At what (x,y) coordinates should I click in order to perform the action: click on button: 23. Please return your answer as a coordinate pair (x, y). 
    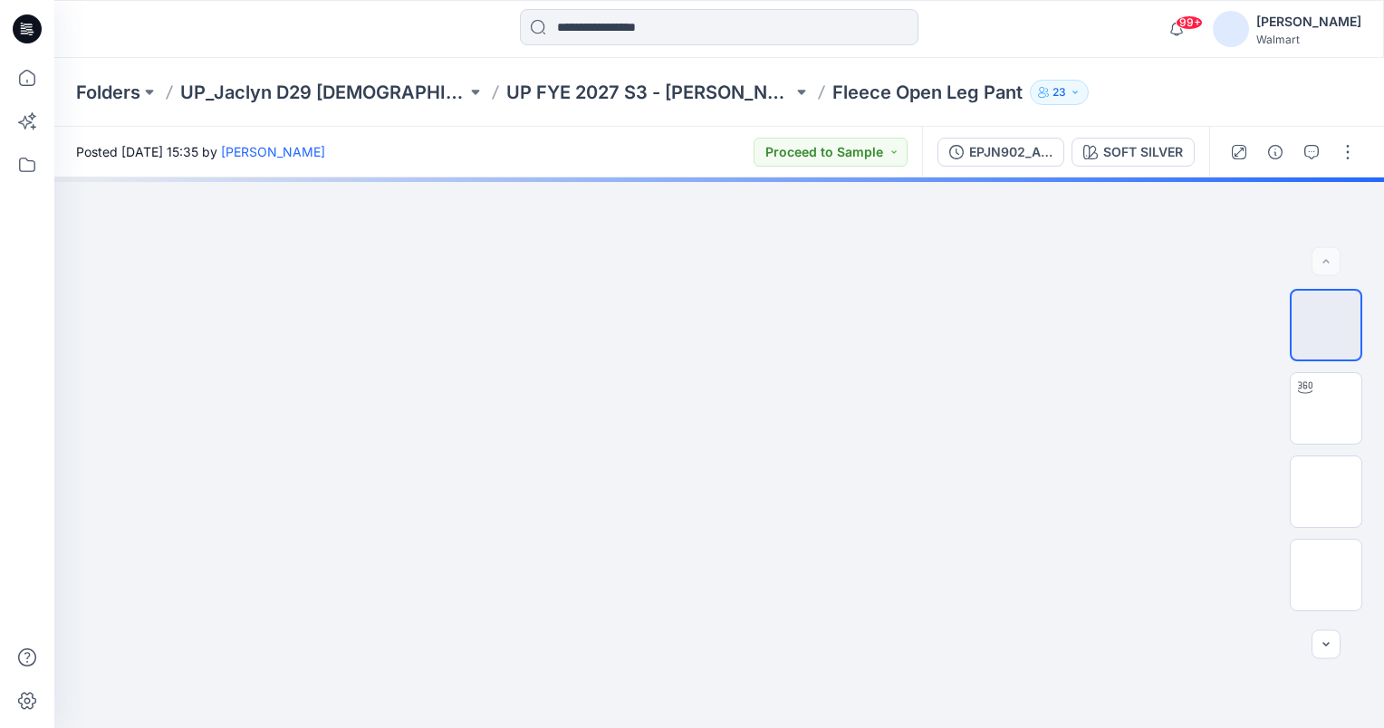
    Looking at the image, I should click on (1059, 92).